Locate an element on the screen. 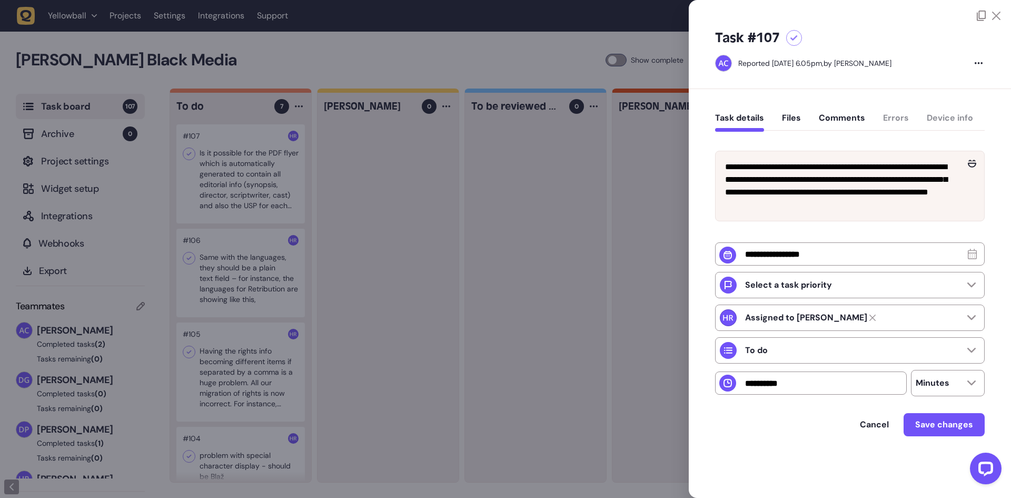  strong: Harry Robinson is located at coordinates (806, 318).